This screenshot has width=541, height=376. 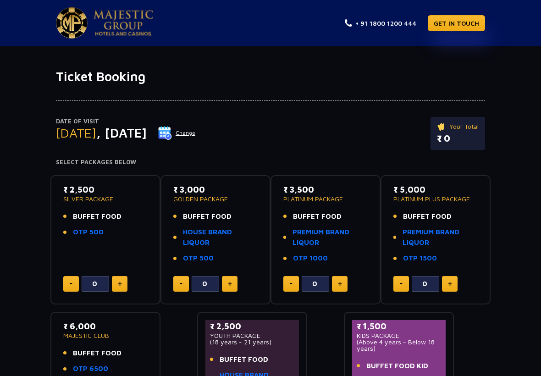 What do you see at coordinates (126, 122) in the screenshot?
I see `p: Date of Visit` at bounding box center [126, 122].